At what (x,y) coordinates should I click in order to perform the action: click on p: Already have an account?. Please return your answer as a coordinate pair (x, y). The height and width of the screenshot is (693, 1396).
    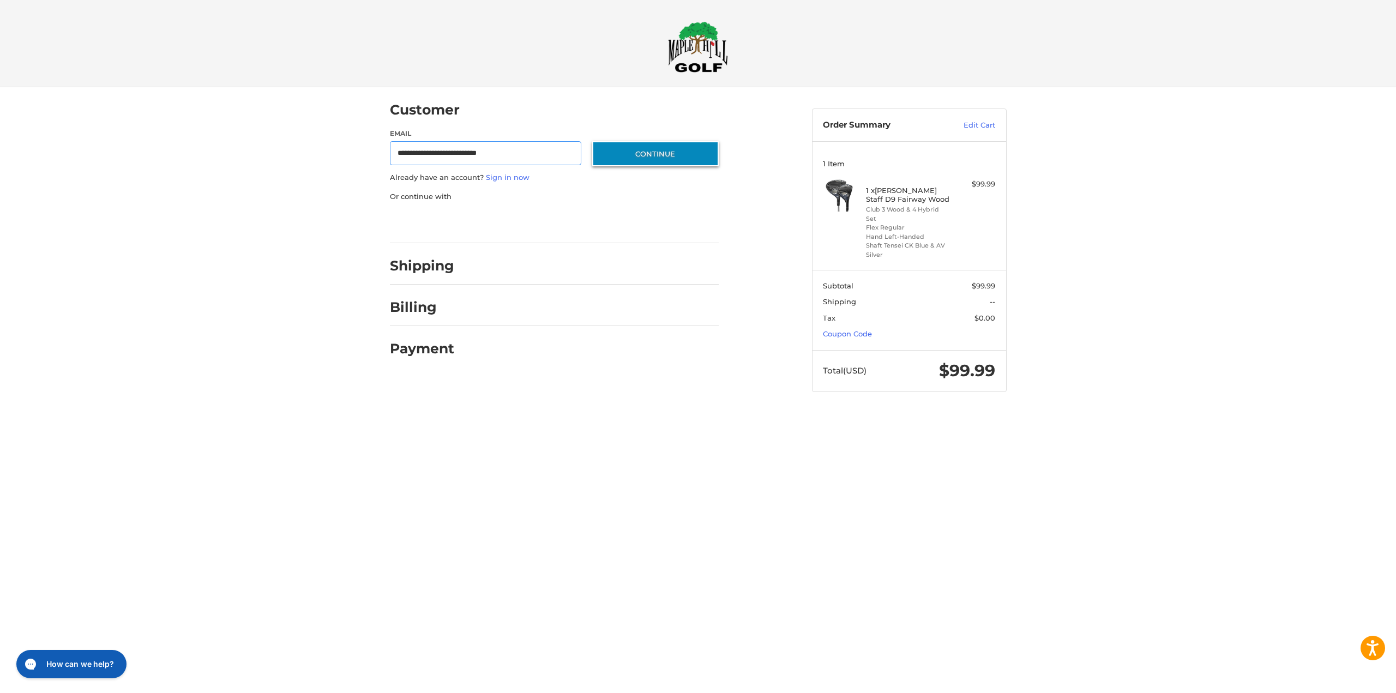
    Looking at the image, I should click on (554, 178).